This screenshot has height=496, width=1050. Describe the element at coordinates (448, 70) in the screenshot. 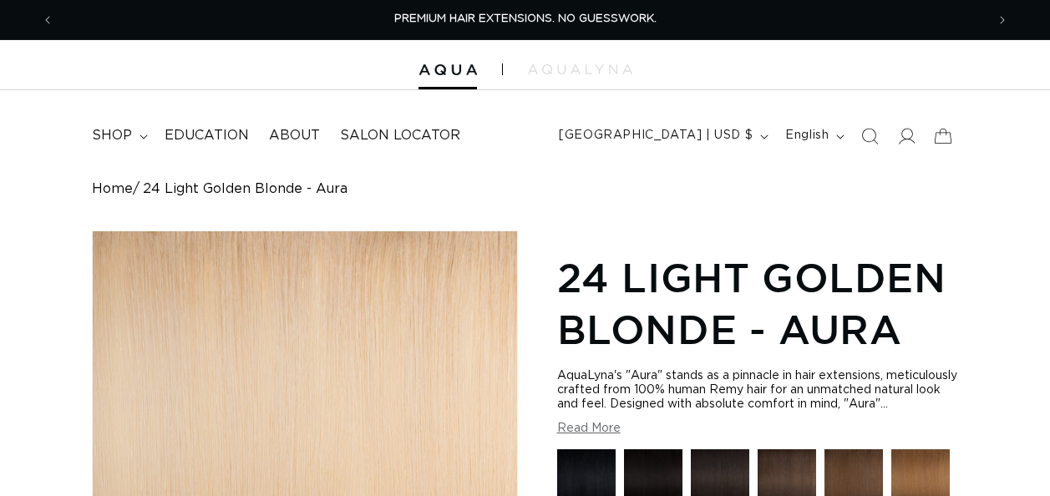

I see `img: Aqua Hair Extensions` at that location.